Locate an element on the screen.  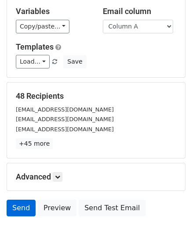
a: Send Test Email is located at coordinates (112, 208).